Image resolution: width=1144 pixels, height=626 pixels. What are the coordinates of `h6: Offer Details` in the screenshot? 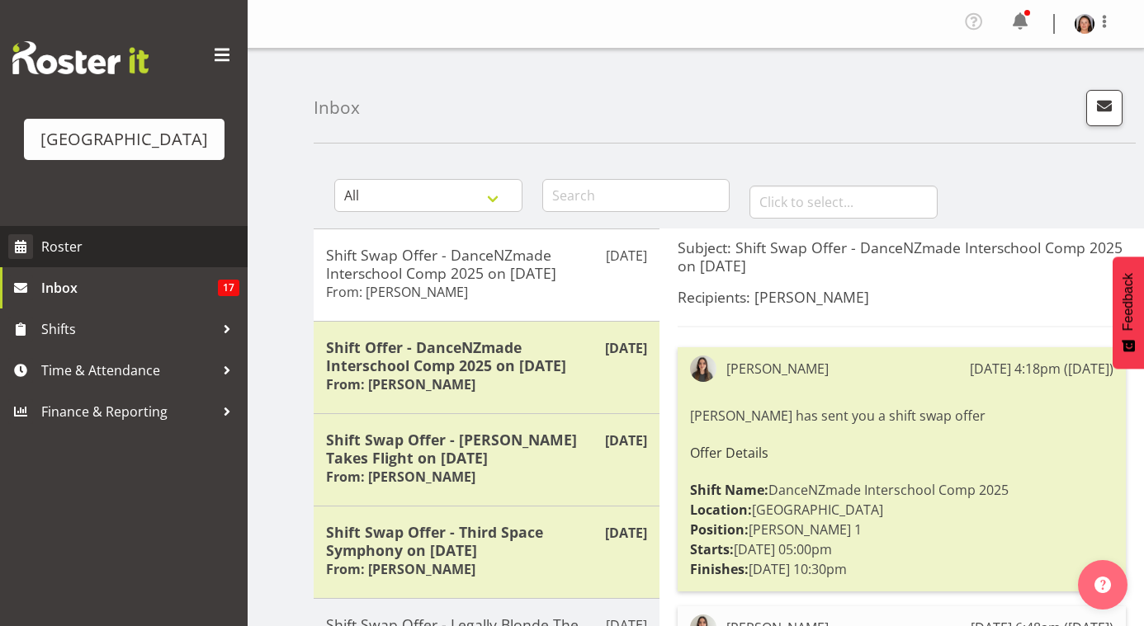 It's located at (901, 453).